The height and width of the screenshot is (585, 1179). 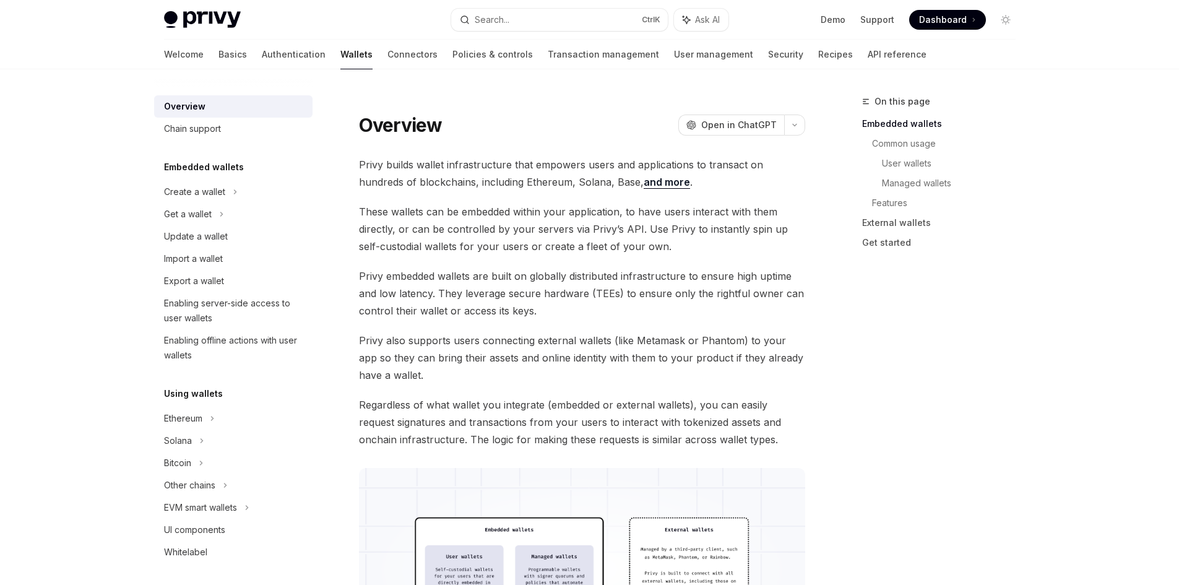 What do you see at coordinates (603, 54) in the screenshot?
I see `a: Transaction management` at bounding box center [603, 54].